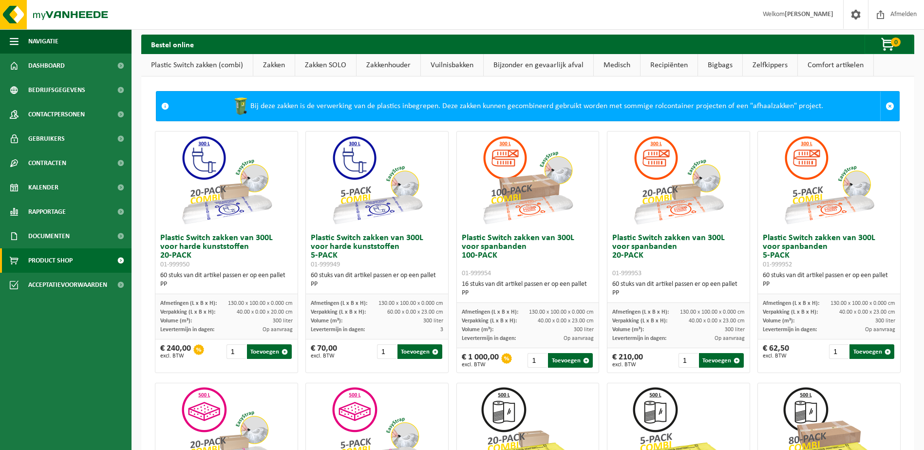 The image size is (924, 450). Describe the element at coordinates (43, 41) in the screenshot. I see `span: Navigatie` at that location.